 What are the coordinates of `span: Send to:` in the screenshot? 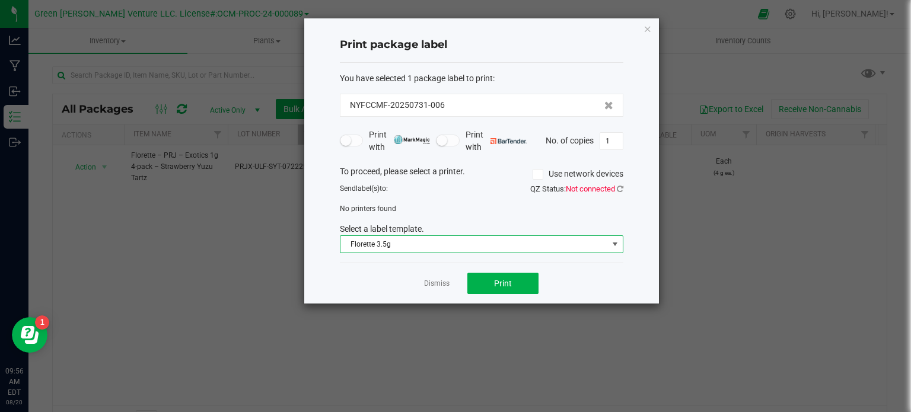 It's located at (364, 189).